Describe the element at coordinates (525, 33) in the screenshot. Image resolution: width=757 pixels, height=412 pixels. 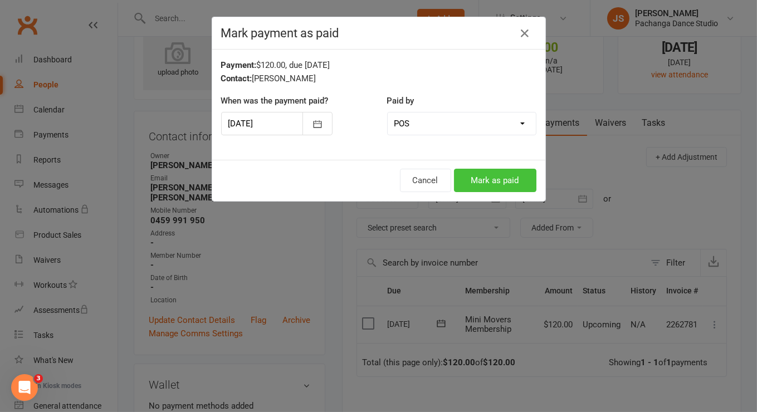
I see `button: Close` at that location.